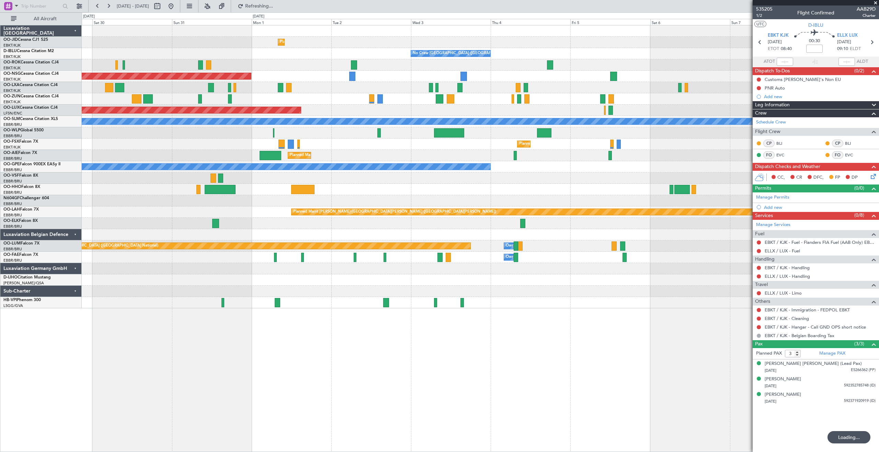 The image size is (879, 452). Describe the element at coordinates (212, 22) in the screenshot. I see `div: Sun 31` at that location.